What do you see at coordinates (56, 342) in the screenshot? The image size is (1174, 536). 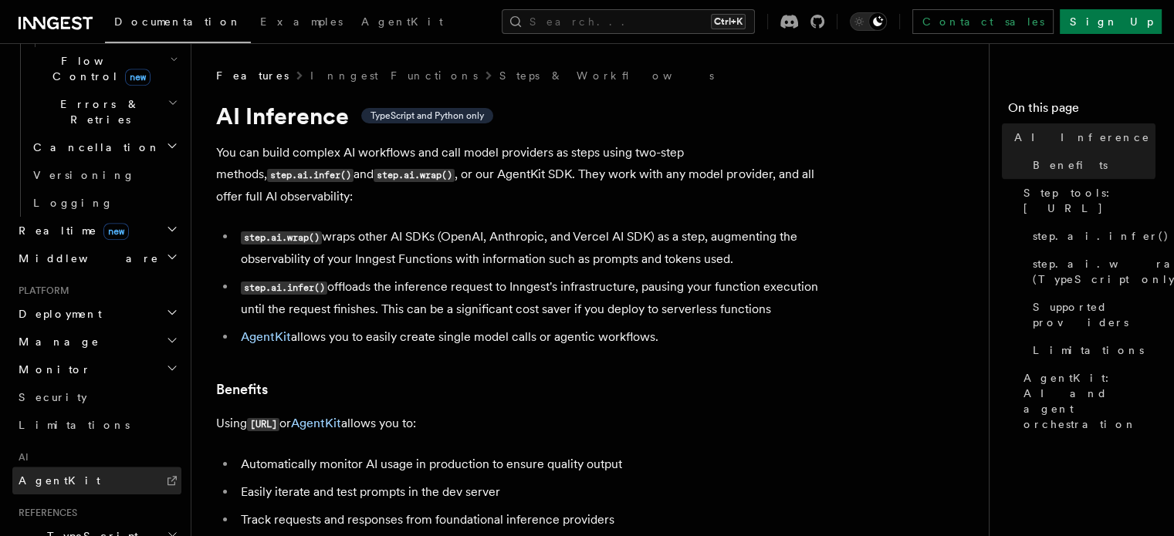 I see `span: Manage` at bounding box center [56, 342].